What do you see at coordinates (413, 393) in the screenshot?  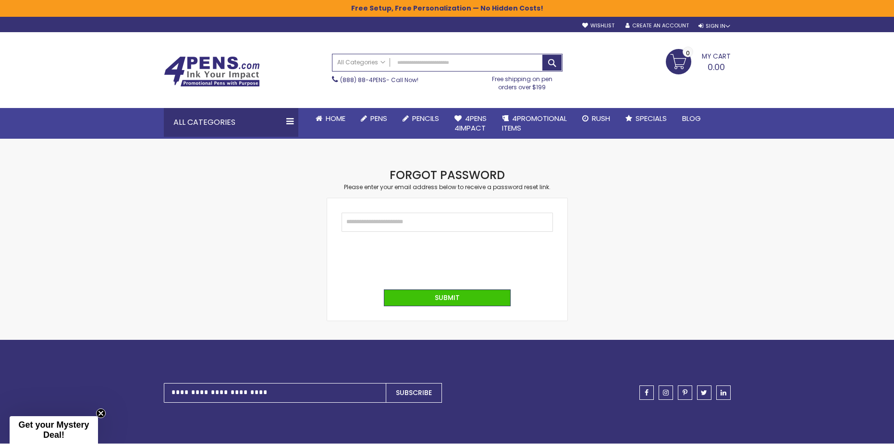 I see `button: Subscribe` at bounding box center [413, 393].